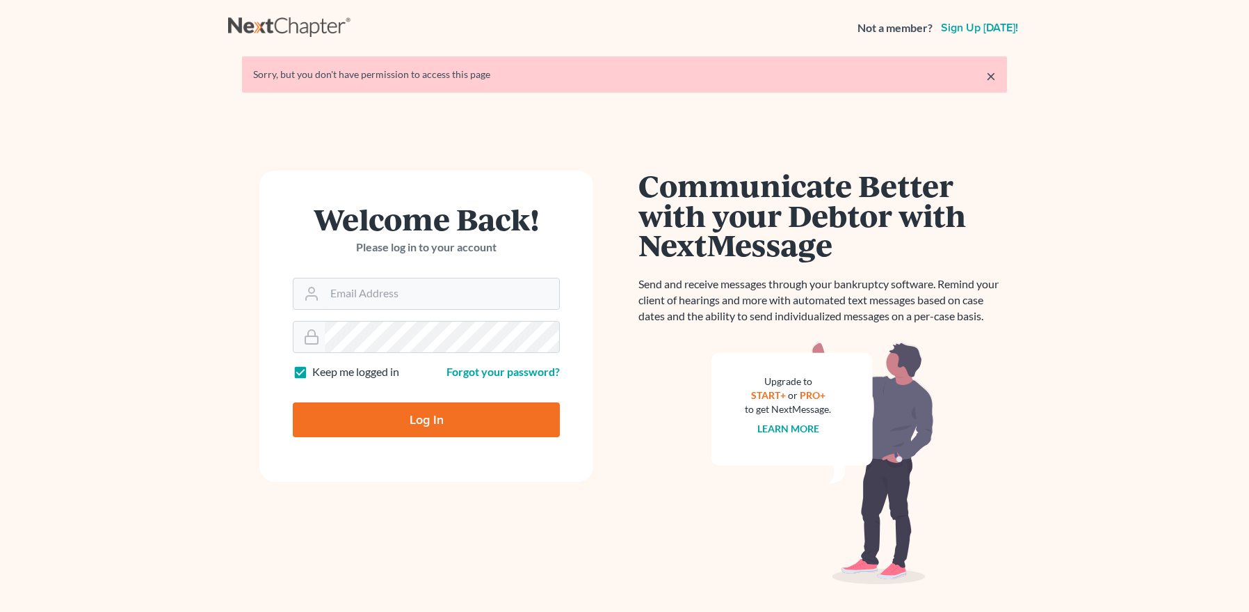  Describe the element at coordinates (503, 371) in the screenshot. I see `a: Forgot your password?` at that location.